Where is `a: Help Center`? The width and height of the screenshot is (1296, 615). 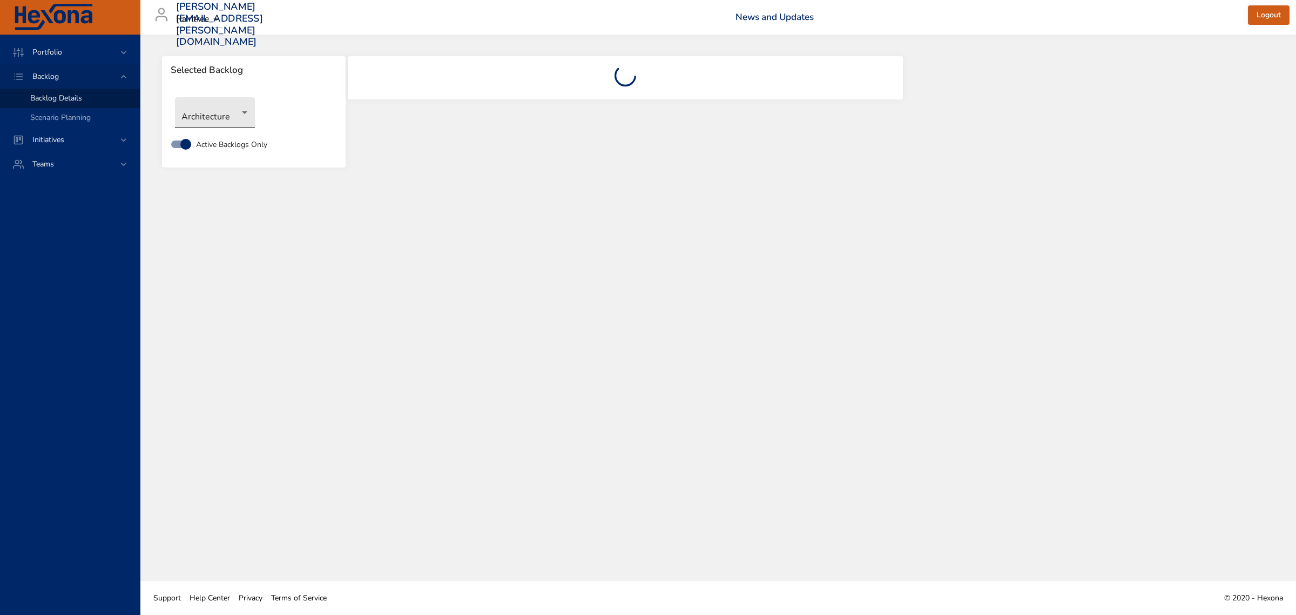 a: Help Center is located at coordinates (210, 597).